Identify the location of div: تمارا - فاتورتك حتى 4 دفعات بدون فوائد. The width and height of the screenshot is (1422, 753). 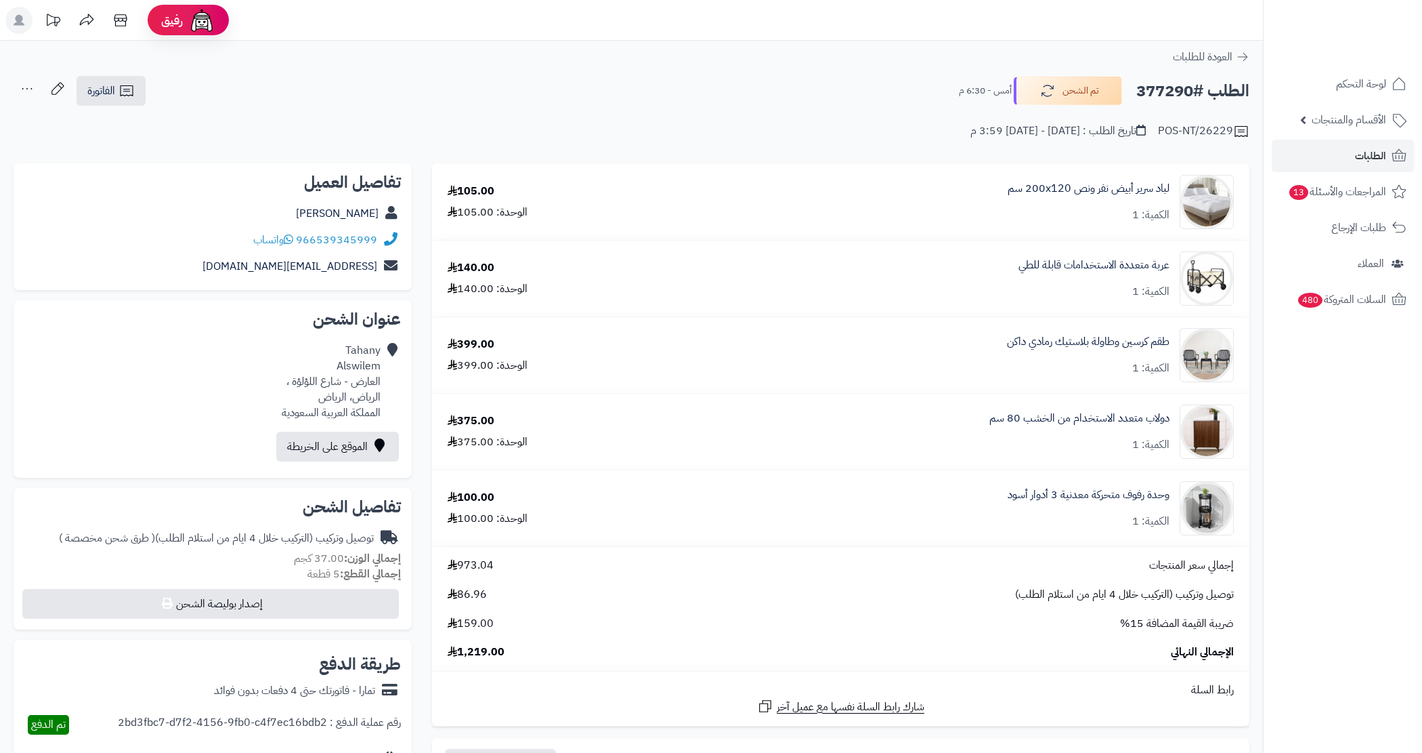
(295, 690).